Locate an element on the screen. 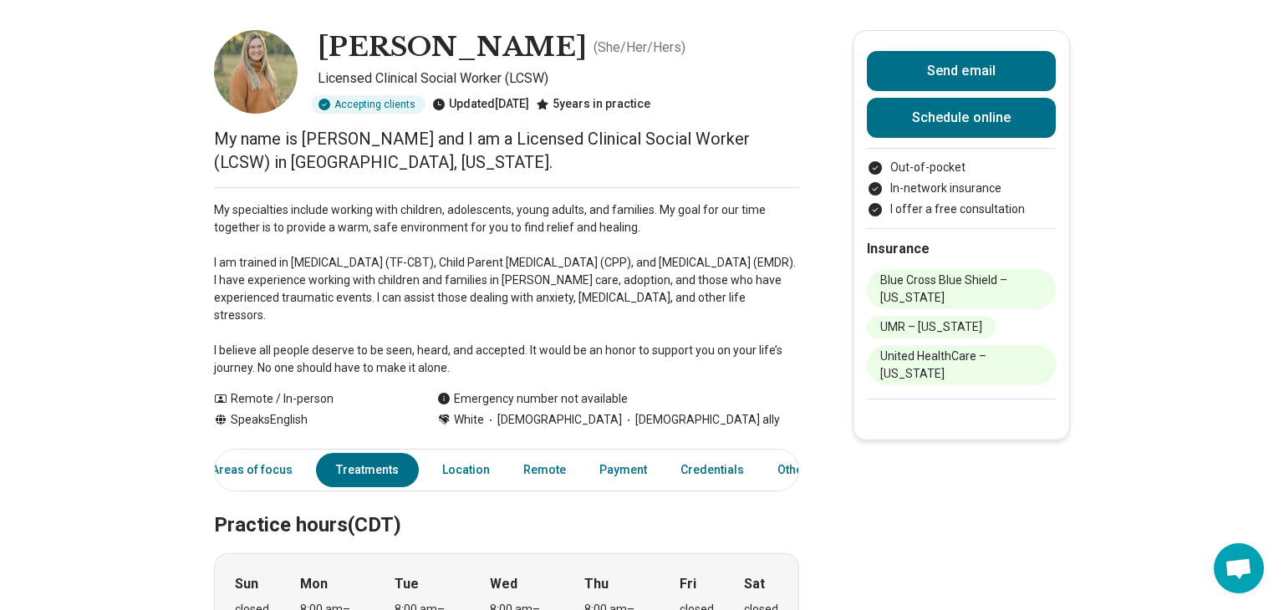 The height and width of the screenshot is (610, 1284). a: Schedule online is located at coordinates (961, 118).